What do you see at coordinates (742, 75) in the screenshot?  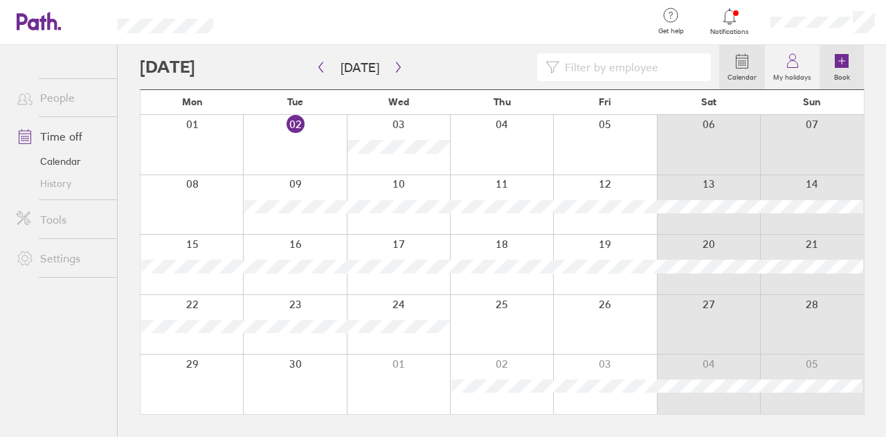 I see `label: Calendar` at bounding box center [742, 75].